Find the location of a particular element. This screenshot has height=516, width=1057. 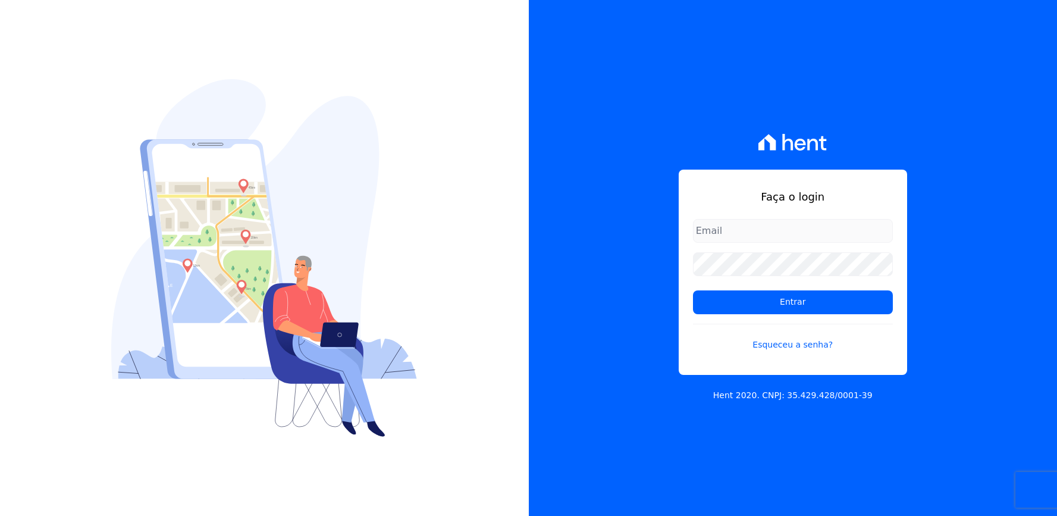

input: Email is located at coordinates (793, 231).